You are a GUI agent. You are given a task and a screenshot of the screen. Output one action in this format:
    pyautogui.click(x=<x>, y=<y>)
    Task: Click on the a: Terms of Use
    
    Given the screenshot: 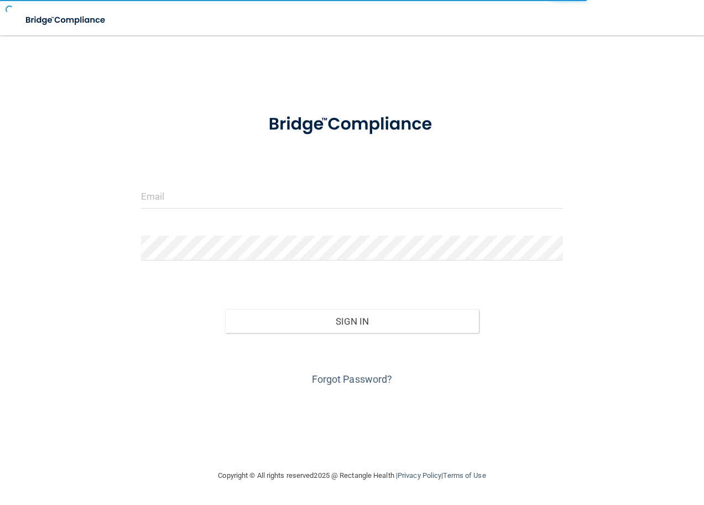 What is the action you would take?
    pyautogui.click(x=464, y=475)
    